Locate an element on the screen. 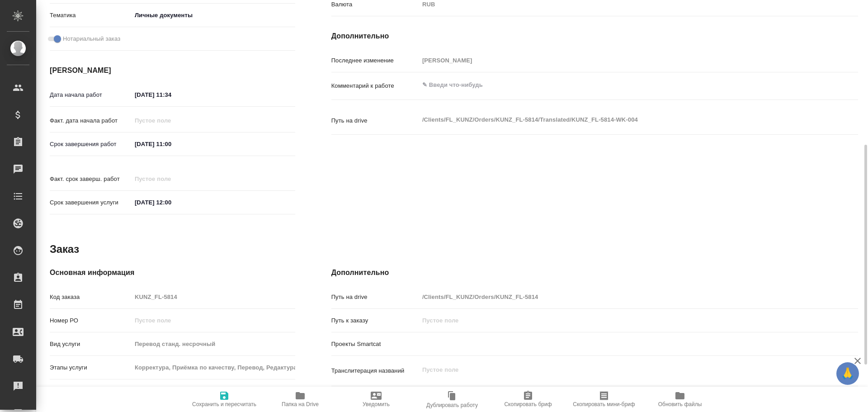 The width and height of the screenshot is (868, 412). p: Проекты Smartcat is located at coordinates (375, 344).